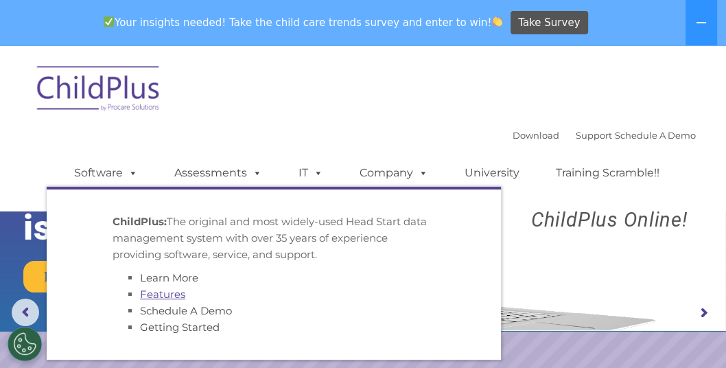 The width and height of the screenshot is (726, 368). Describe the element at coordinates (25, 344) in the screenshot. I see `button: Cookies Settings` at that location.